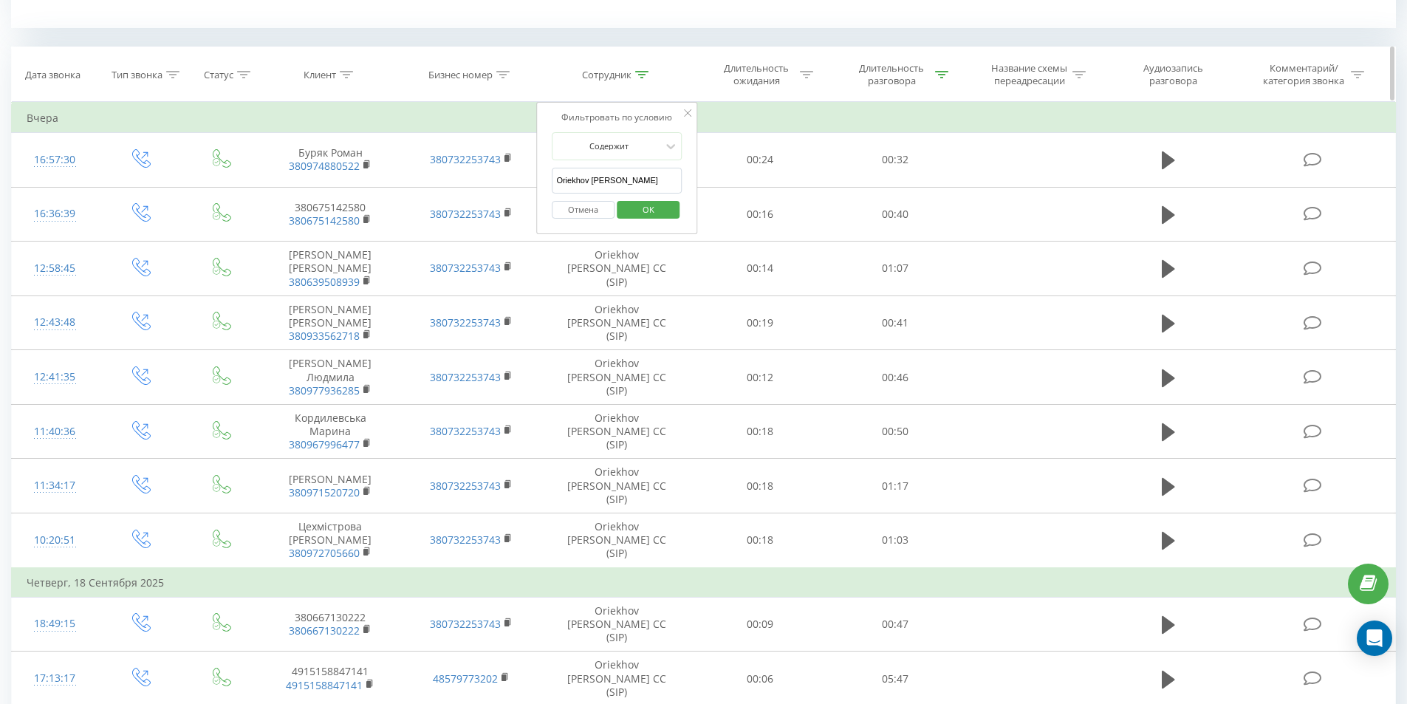 This screenshot has width=1407, height=704. Describe the element at coordinates (760, 323) in the screenshot. I see `td: 00:19` at that location.